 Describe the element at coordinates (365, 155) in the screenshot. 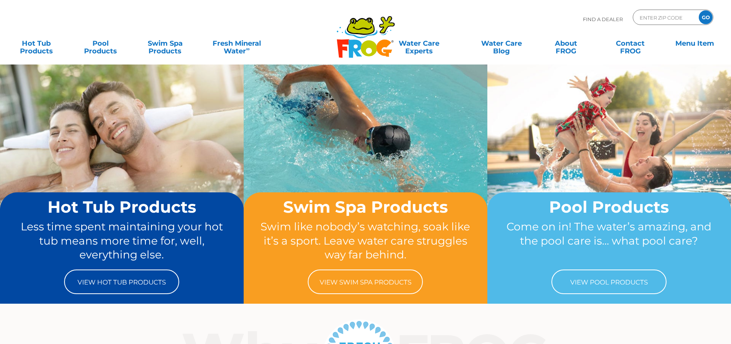

I see `img: home-banner-swim-spa-short` at that location.